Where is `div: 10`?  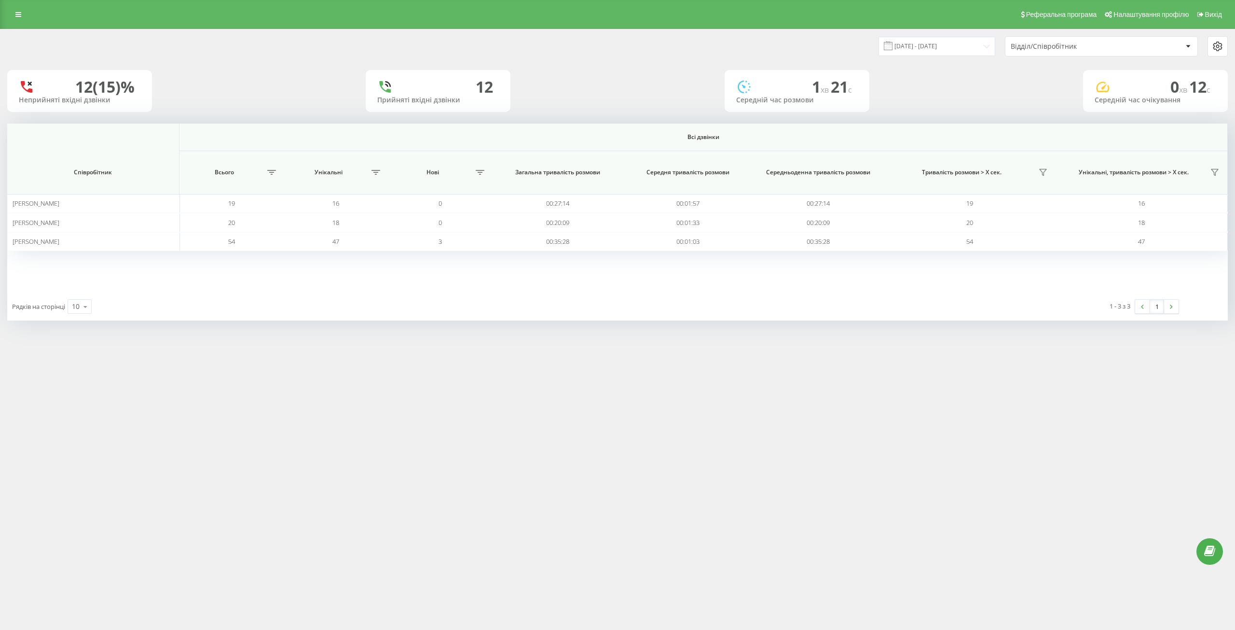
div: 10 is located at coordinates (76, 306).